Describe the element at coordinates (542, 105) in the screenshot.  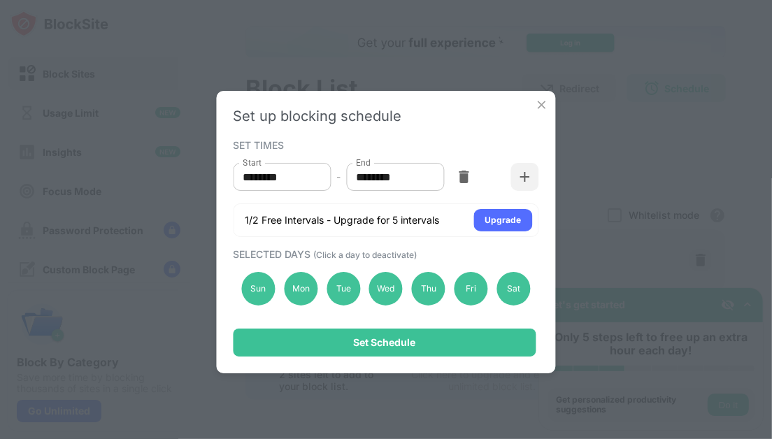
I see `img: x-button.svg` at that location.